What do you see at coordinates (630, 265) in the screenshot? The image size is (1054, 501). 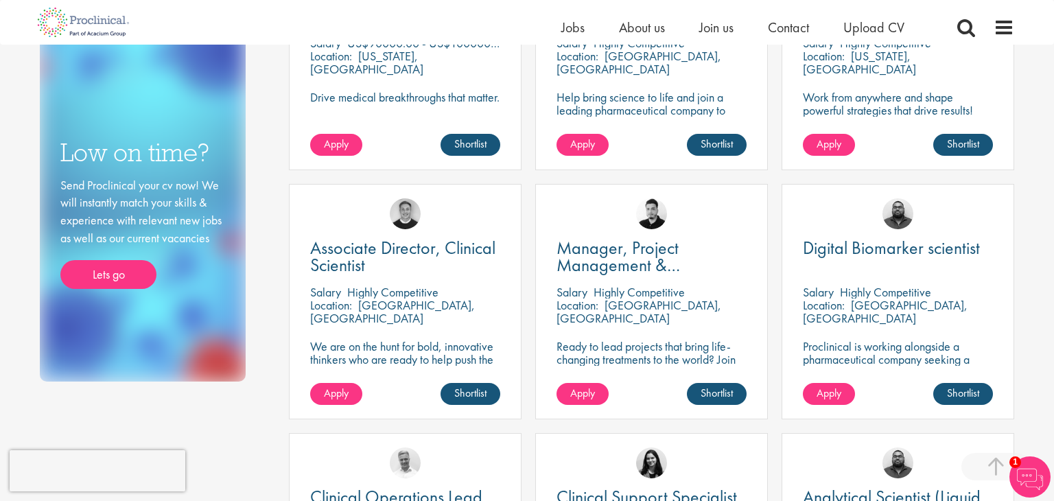 I see `span: Manager, Project Management & Operational Delivery` at bounding box center [630, 265].